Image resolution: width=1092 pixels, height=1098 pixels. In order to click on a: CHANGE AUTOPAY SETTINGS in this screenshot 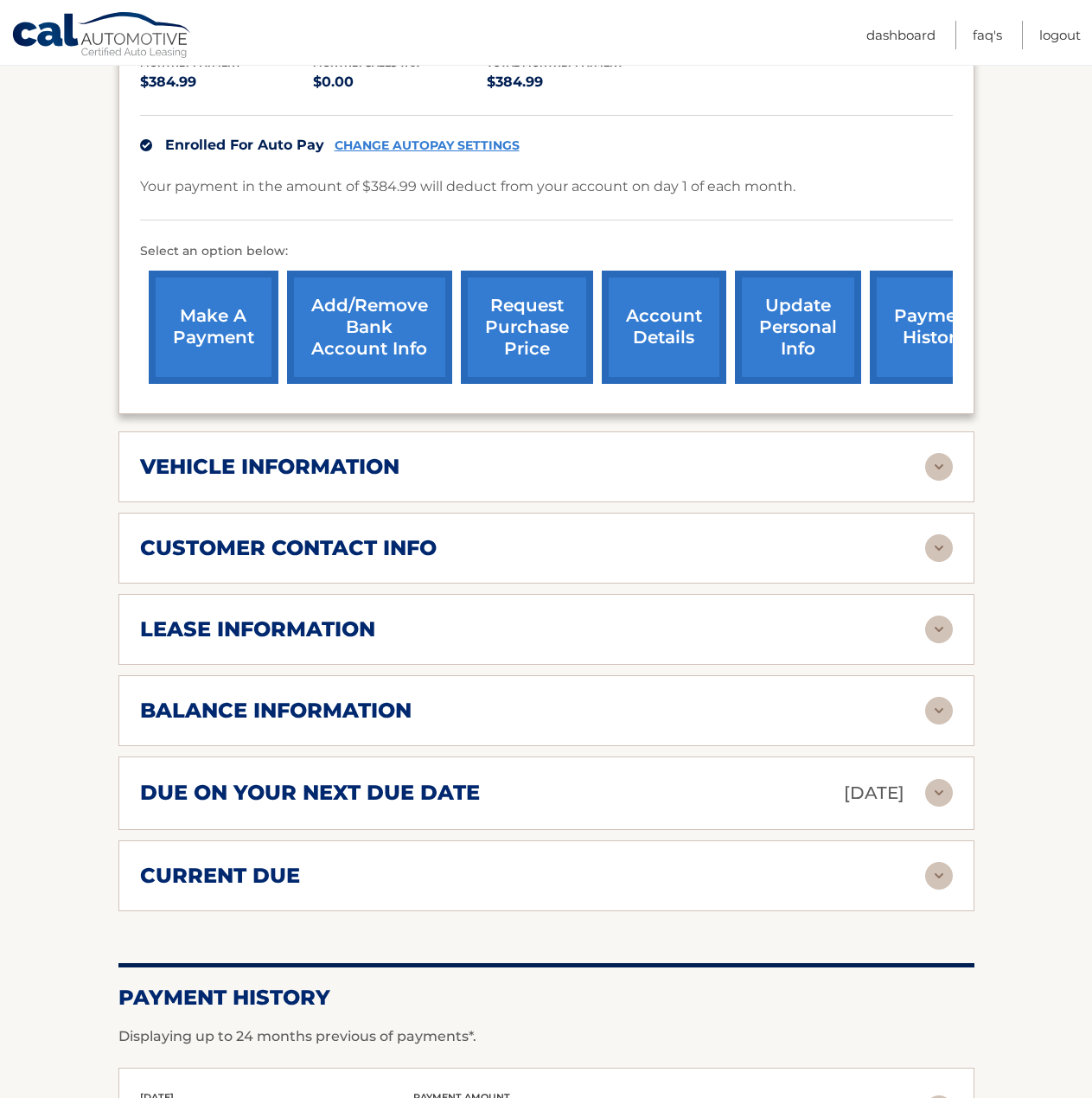, I will do `click(427, 145)`.